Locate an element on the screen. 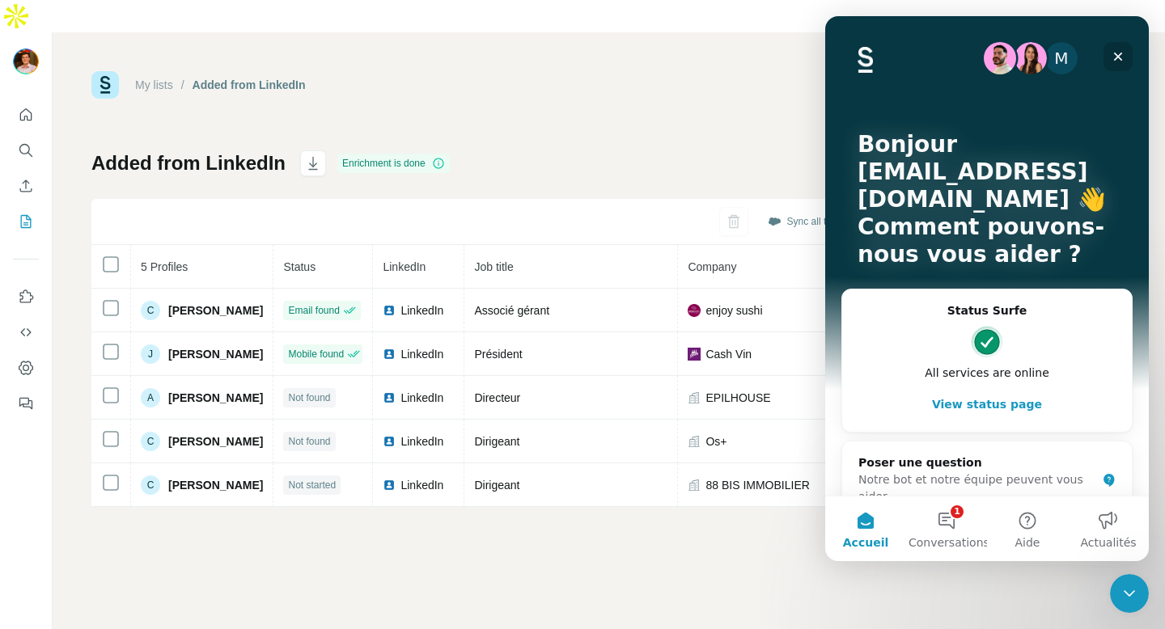 This screenshot has width=1165, height=629. div: Added from LinkedIn is located at coordinates (249, 85).